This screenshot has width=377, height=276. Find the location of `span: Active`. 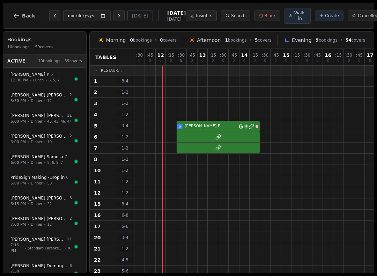

span: Active is located at coordinates (16, 61).